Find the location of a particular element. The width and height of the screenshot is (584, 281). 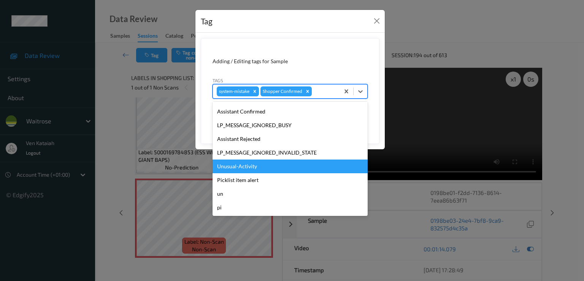

div: LP_MESSAGE_IGNORED_BUSY is located at coordinates (290, 125).